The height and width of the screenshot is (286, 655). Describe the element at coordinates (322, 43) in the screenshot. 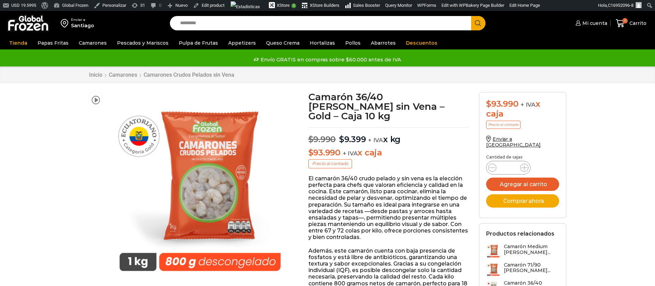

I see `a: Hortalizas` at that location.